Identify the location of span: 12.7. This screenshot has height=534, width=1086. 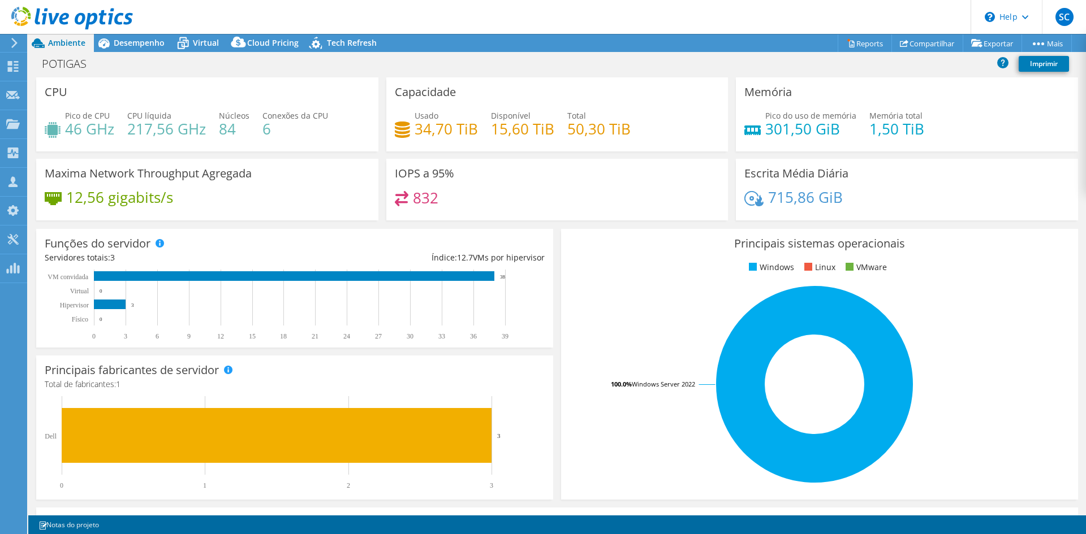
(465, 257).